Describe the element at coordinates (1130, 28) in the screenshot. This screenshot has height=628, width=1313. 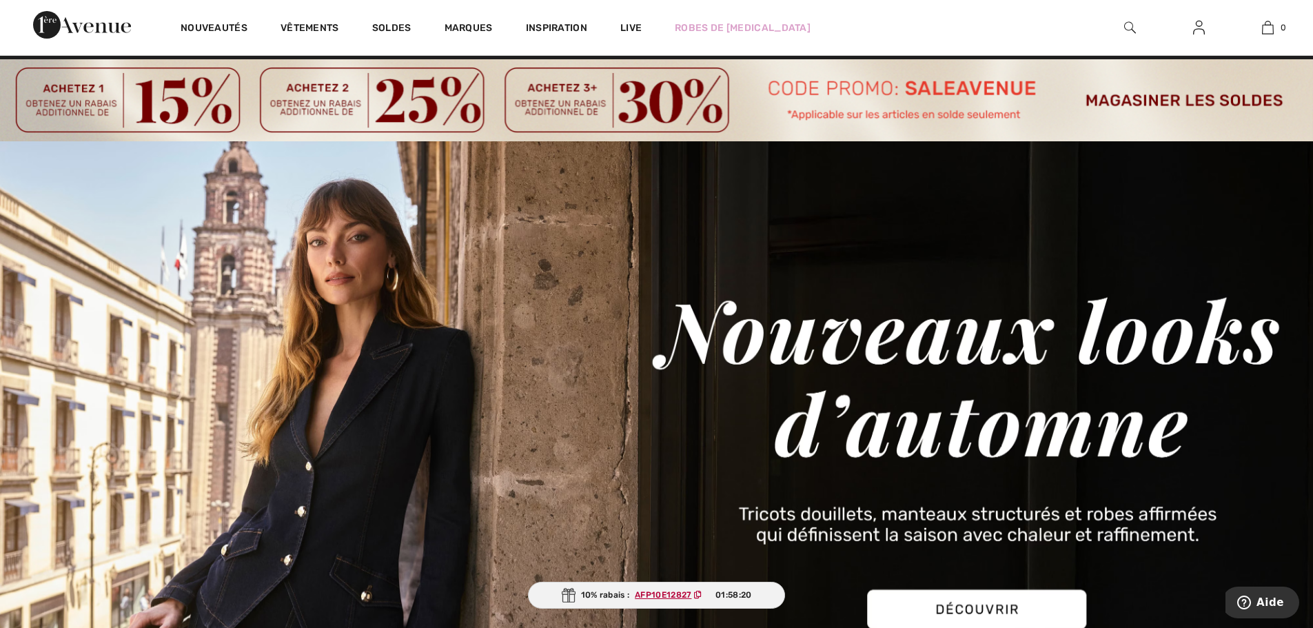
I see `img: recherche` at that location.